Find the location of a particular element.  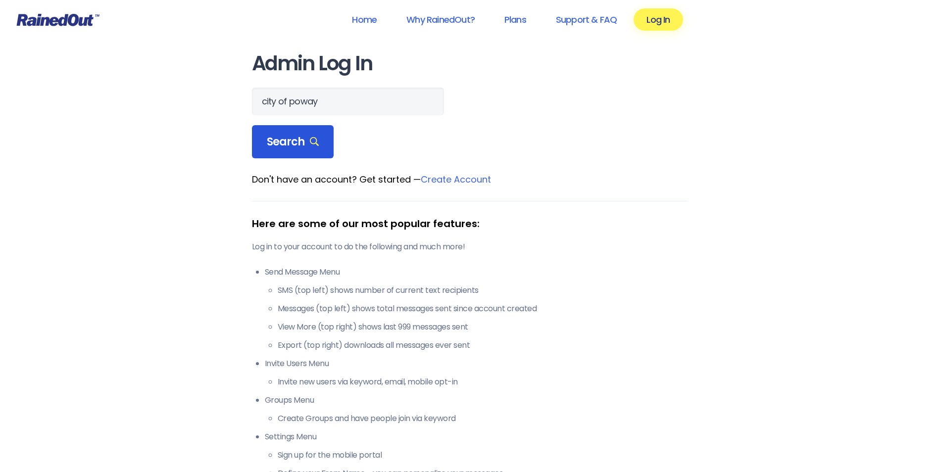

li: View More (top right) shows last 999 messages sent is located at coordinates (483, 327).